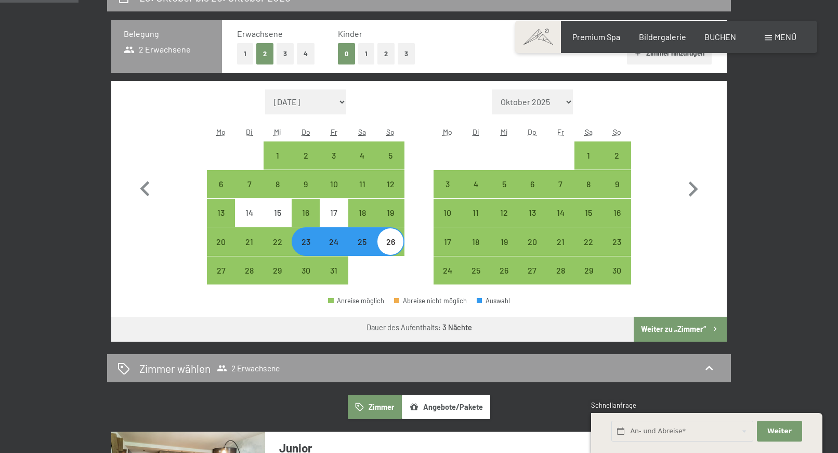 This screenshot has height=453, width=838. What do you see at coordinates (447, 184) in the screenshot?
I see `div: Mon Nov 03 2025` at bounding box center [447, 184].